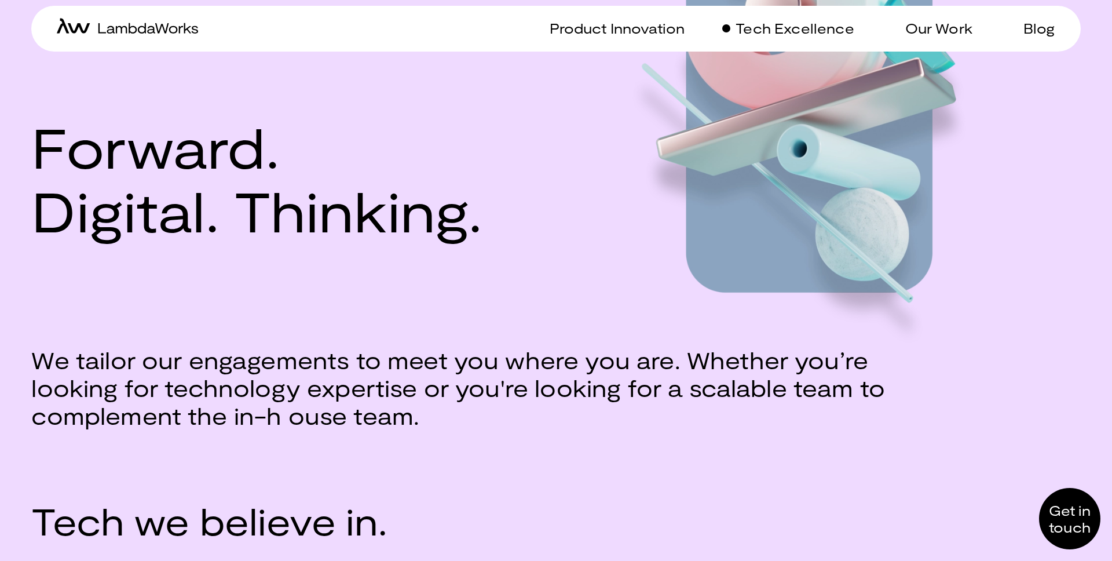 The width and height of the screenshot is (1112, 561). I want to click on a: Blog, so click(1032, 28).